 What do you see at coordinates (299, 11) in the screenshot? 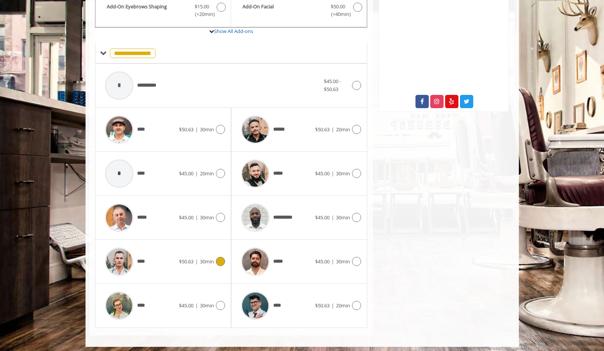
I see `label: Add-On Facial` at bounding box center [299, 11].